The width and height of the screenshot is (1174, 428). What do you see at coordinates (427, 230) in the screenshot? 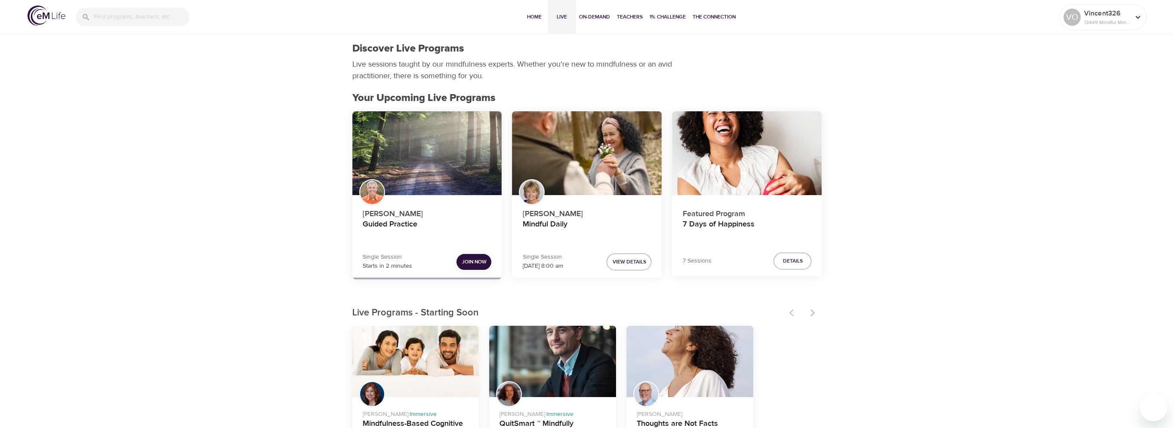
I see `h4: Guided Practice` at bounding box center [427, 230].